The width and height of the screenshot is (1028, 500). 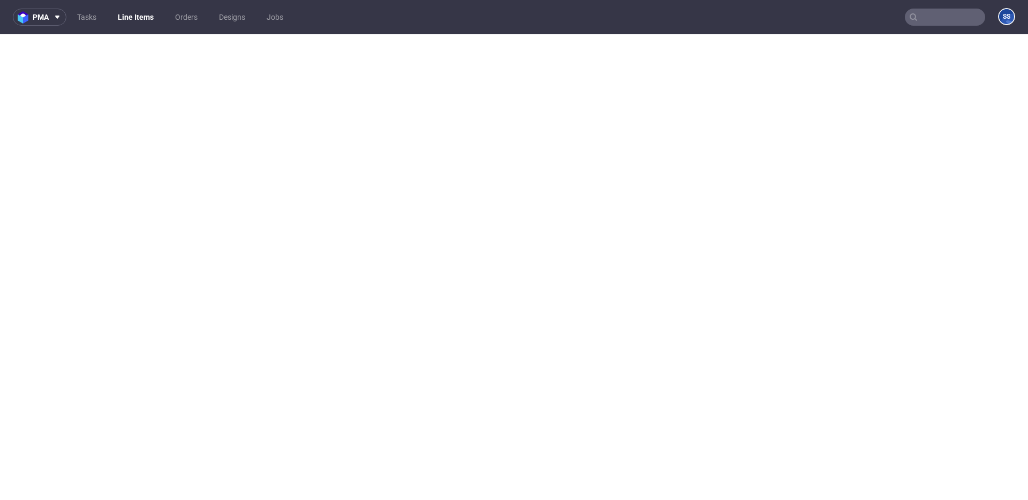 What do you see at coordinates (135, 17) in the screenshot?
I see `a: Line Items` at bounding box center [135, 17].